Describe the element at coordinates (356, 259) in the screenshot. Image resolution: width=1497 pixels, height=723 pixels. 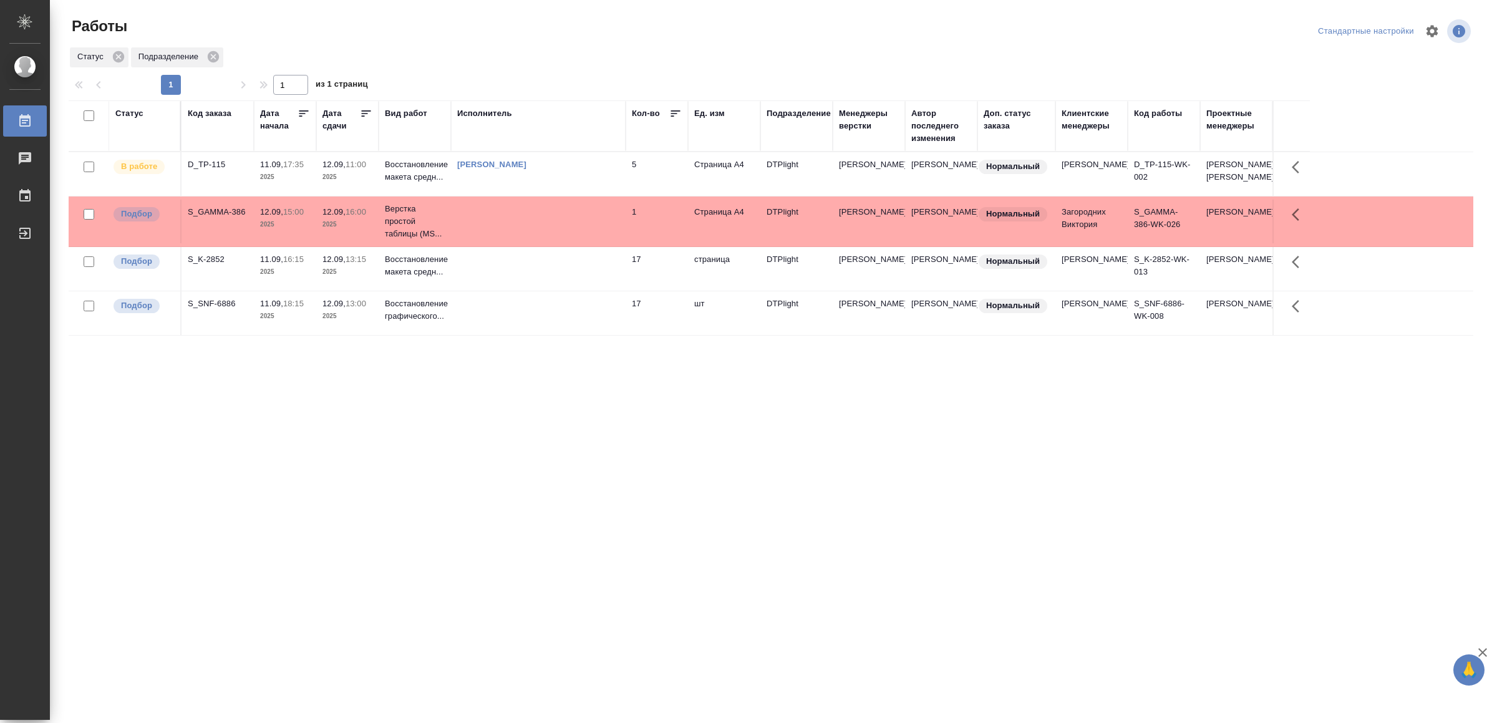
I see `p: 13:15` at that location.